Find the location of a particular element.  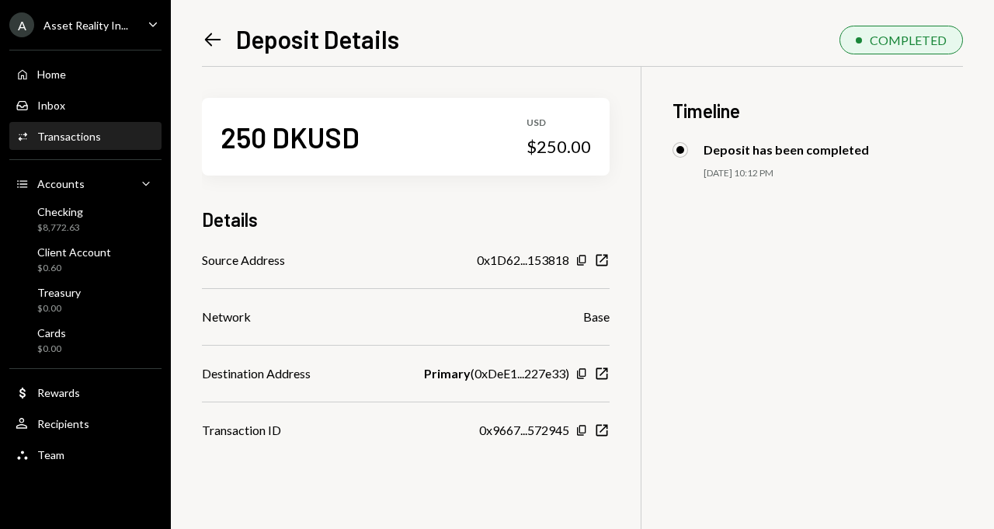

div: Transactions is located at coordinates (69, 136).